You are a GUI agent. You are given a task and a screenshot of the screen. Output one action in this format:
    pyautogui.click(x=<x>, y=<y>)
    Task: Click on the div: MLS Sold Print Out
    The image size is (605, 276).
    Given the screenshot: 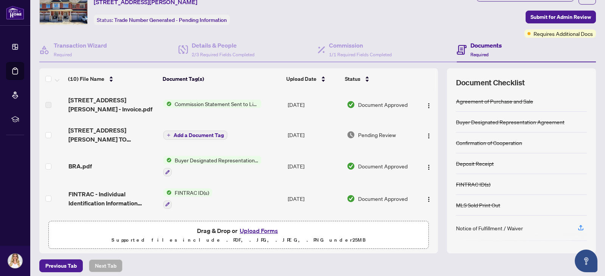 What is the action you would take?
    pyautogui.click(x=478, y=205)
    